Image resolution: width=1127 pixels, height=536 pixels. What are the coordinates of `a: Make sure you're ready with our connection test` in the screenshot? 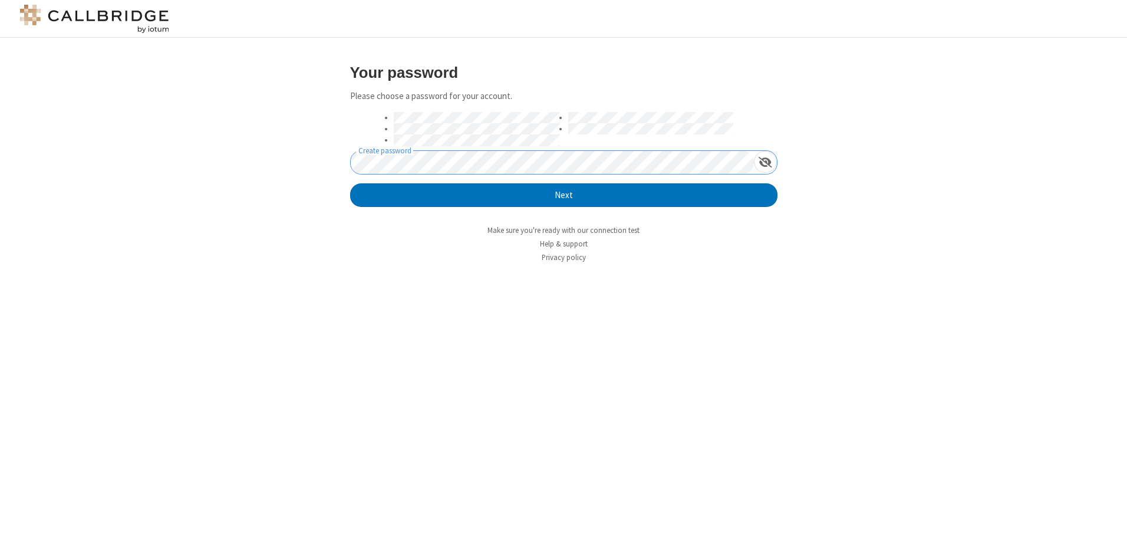 It's located at (564, 230).